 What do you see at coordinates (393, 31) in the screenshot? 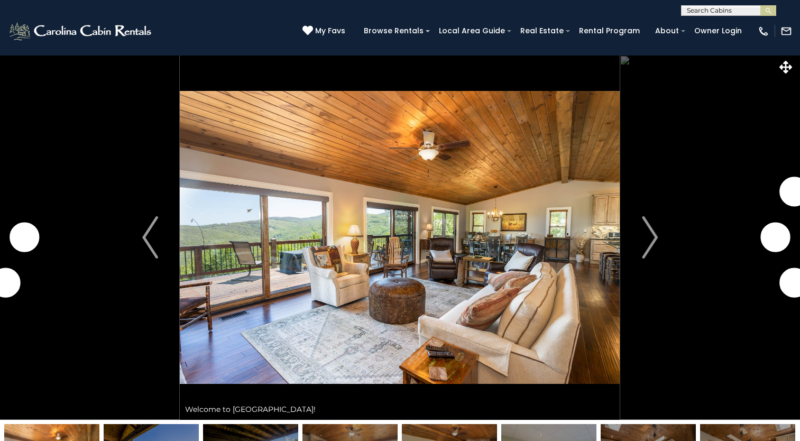
I see `a: Browse Rentals` at bounding box center [393, 31].